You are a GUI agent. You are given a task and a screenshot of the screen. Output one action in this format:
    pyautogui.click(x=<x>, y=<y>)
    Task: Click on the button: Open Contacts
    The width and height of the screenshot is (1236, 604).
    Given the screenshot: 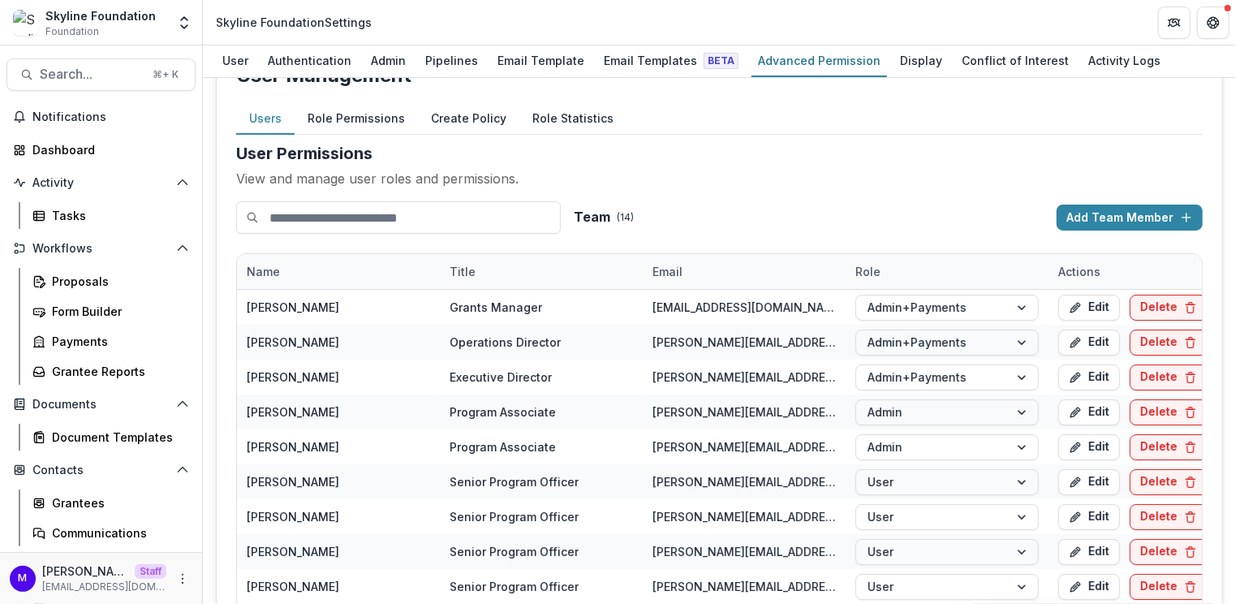 What is the action you would take?
    pyautogui.click(x=101, y=470)
    